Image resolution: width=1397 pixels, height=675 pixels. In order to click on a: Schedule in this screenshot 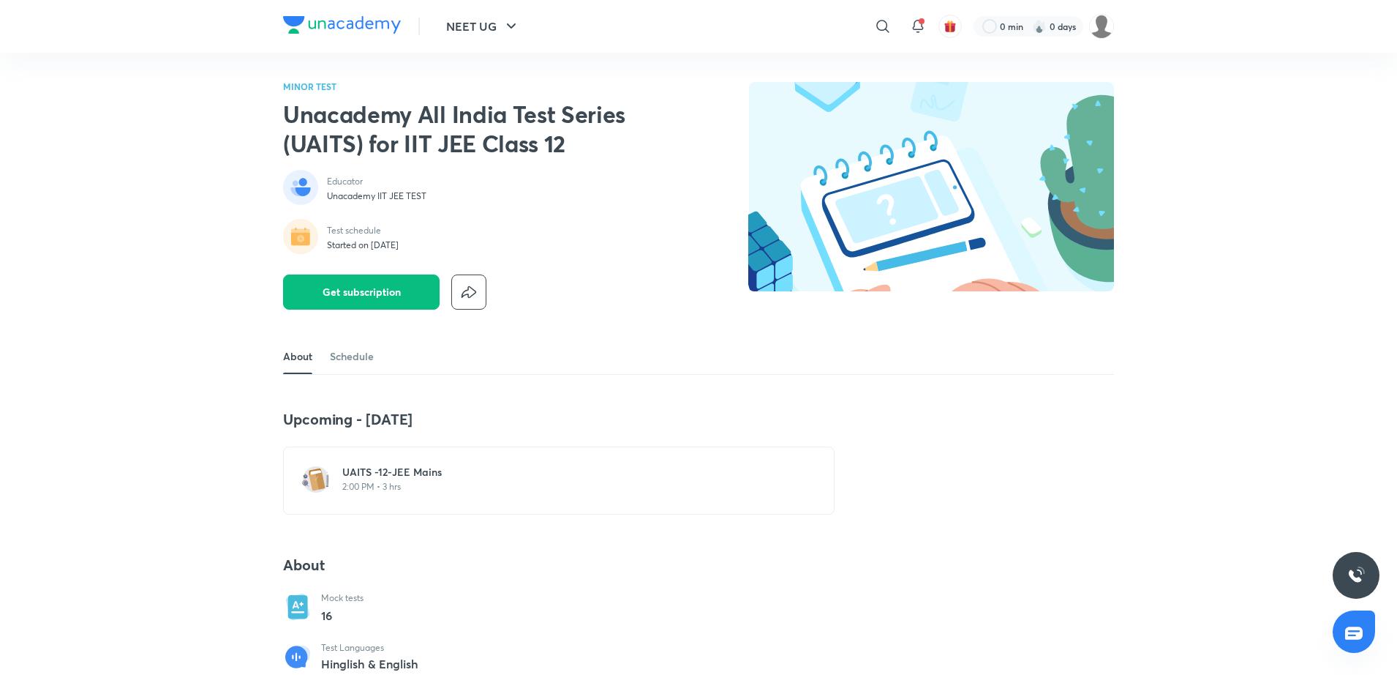, I will do `click(352, 356)`.